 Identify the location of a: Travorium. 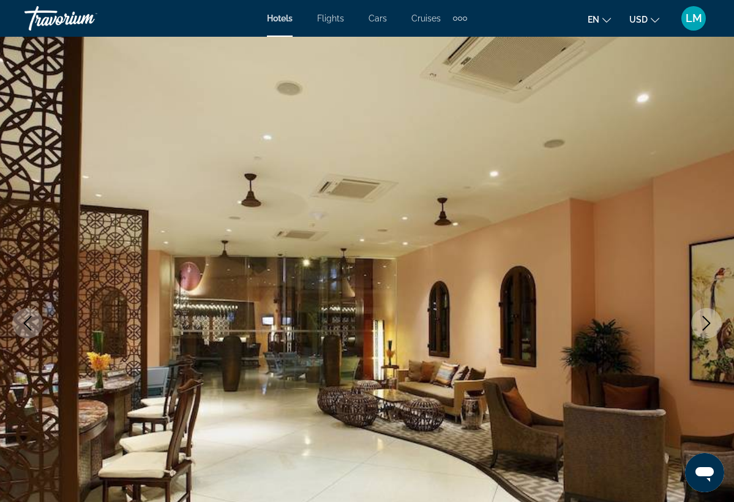
(86, 18).